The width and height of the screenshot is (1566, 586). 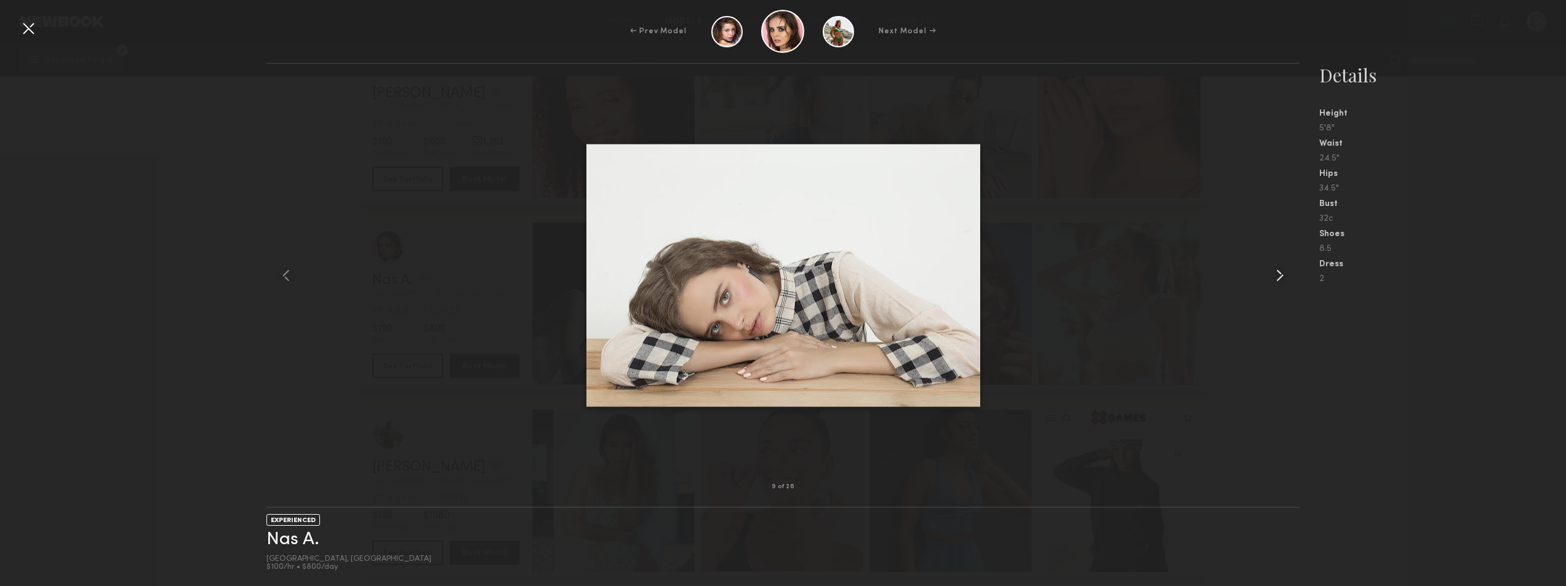 What do you see at coordinates (293, 540) in the screenshot?
I see `a: Nas A.` at bounding box center [293, 540].